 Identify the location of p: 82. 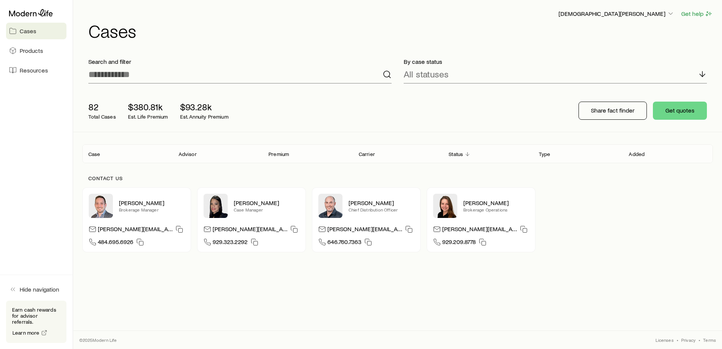
(102, 107).